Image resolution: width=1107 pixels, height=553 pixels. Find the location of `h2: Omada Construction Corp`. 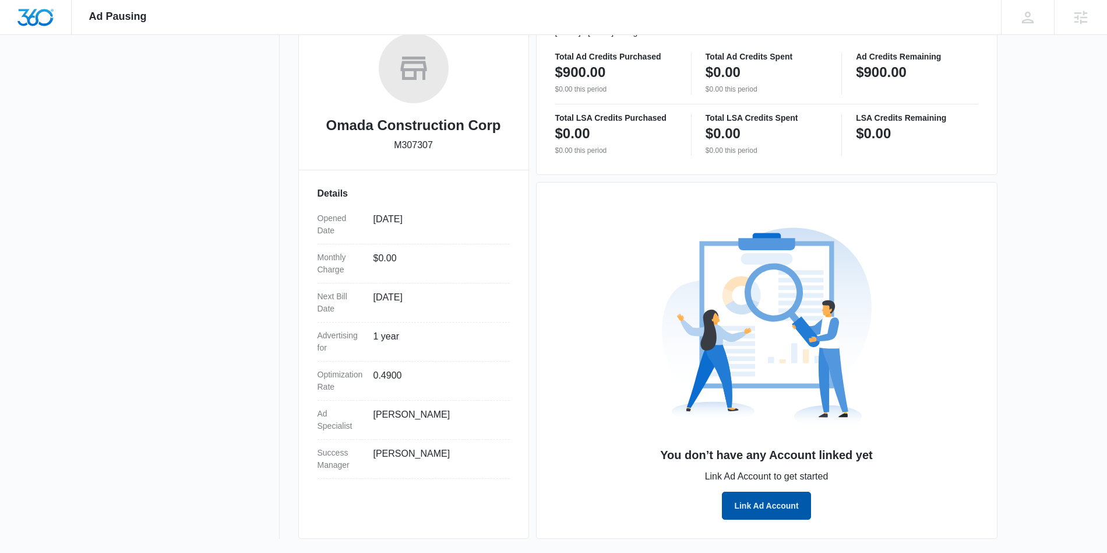

h2: Omada Construction Corp is located at coordinates (413, 125).